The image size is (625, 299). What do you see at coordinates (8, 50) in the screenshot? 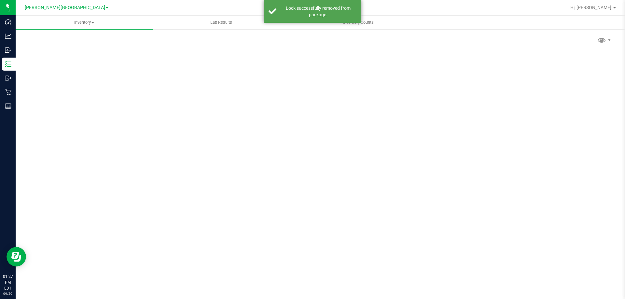
I see `inline-svg: Inbound` at bounding box center [8, 50].